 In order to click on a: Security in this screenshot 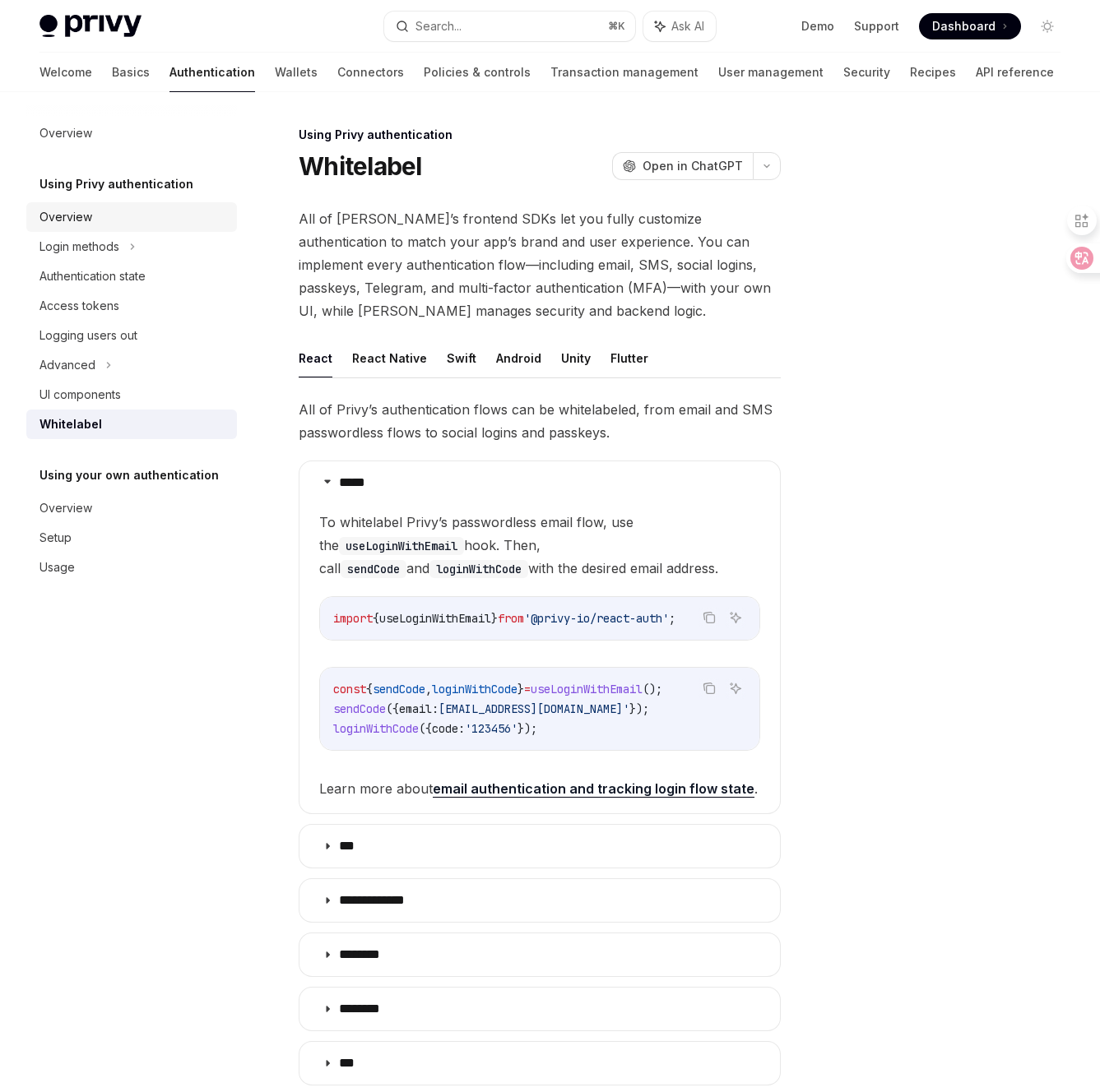, I will do `click(866, 72)`.